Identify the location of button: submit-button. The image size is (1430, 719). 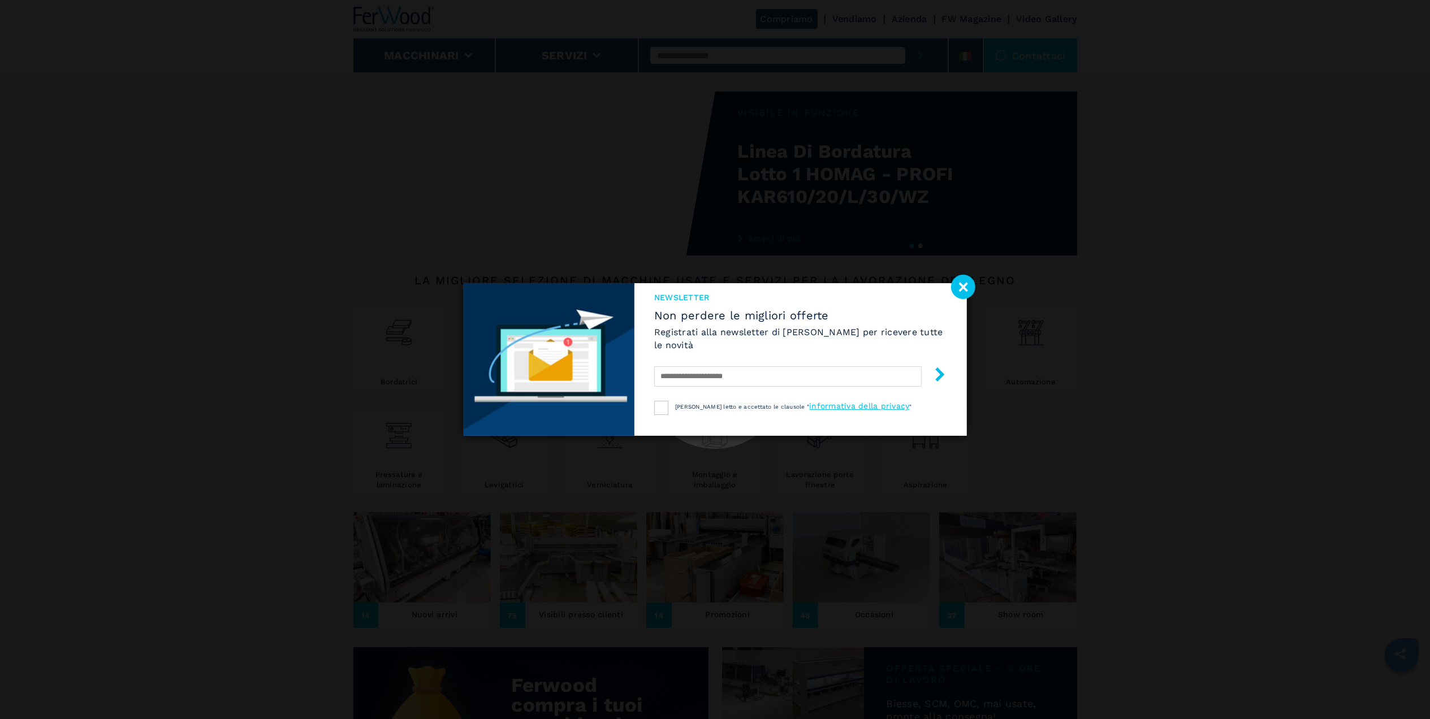
(934, 376).